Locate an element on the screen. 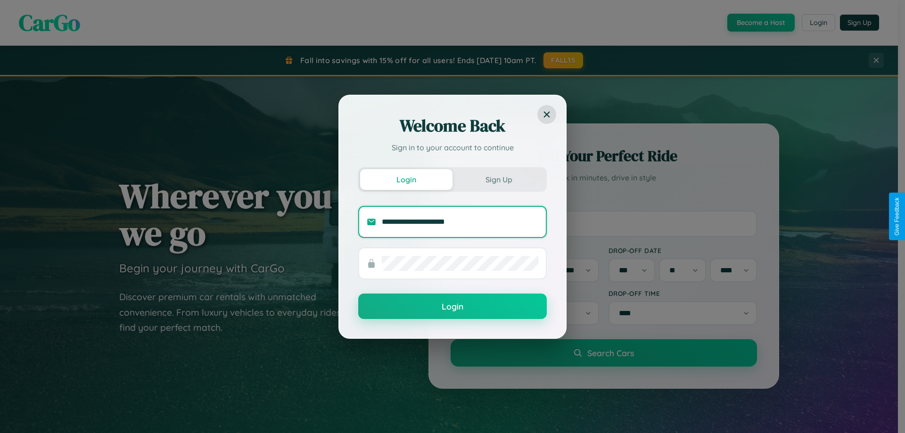  div: Give Feedback is located at coordinates (897, 216).